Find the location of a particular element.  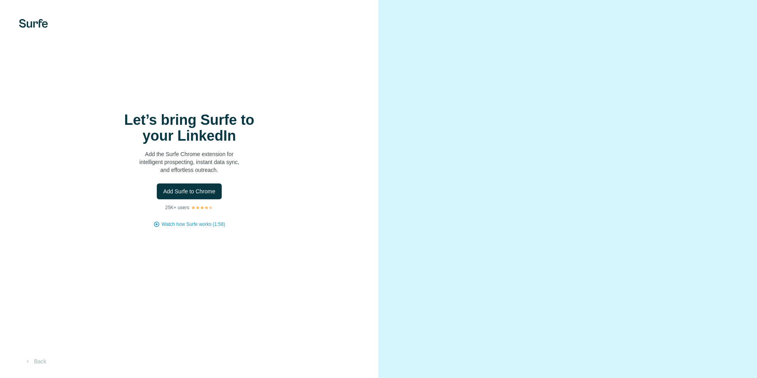

span: Add Surfe to Chrome is located at coordinates (189, 191).